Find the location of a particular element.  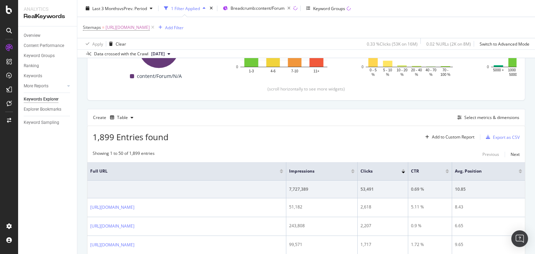

div: Showing 1 to 50 of 1,899 entries is located at coordinates (124, 155).